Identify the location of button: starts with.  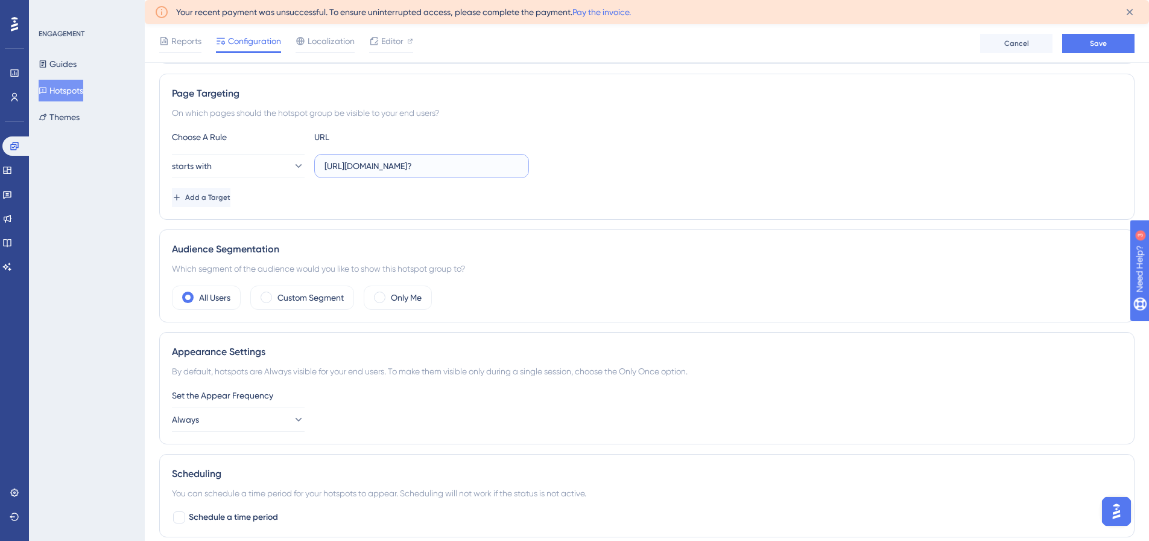
(238, 166).